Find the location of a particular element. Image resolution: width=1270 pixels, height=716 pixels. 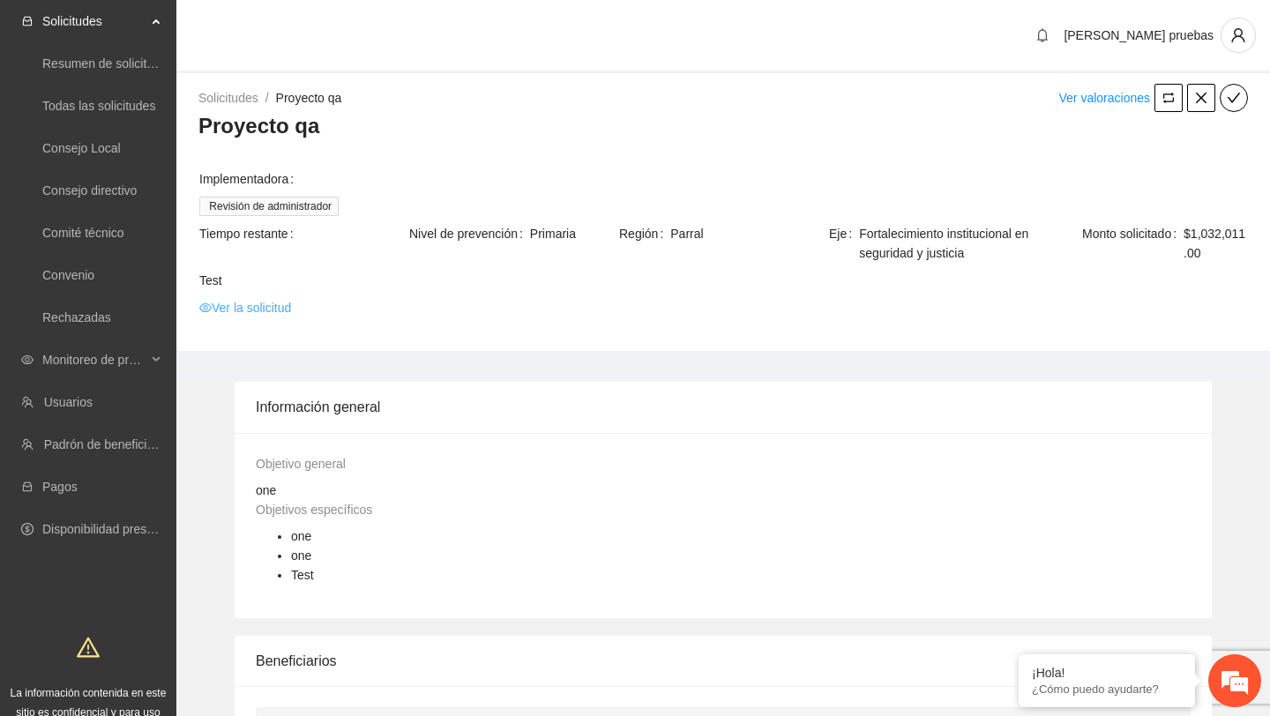

div: Beneficiarios is located at coordinates (723, 661).